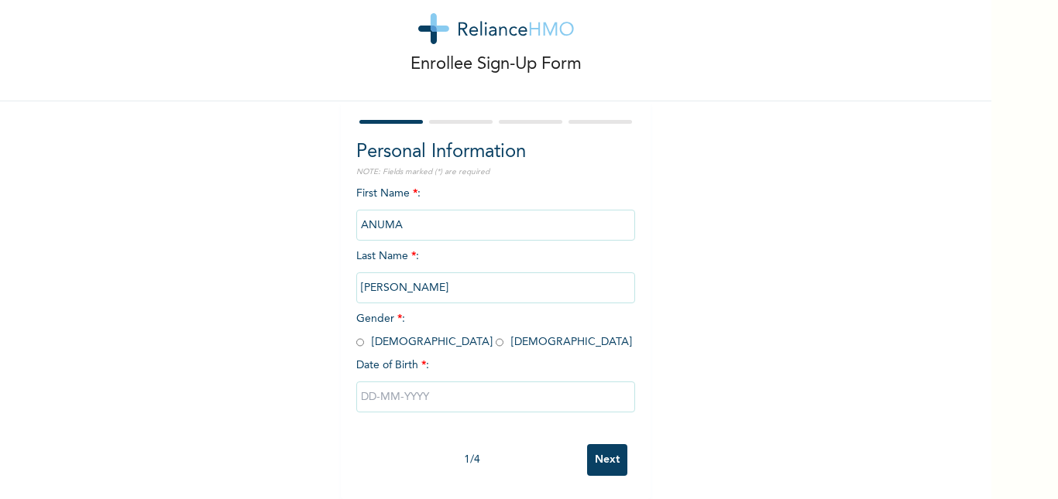  I want to click on div: 1 / 4, so click(472, 460).